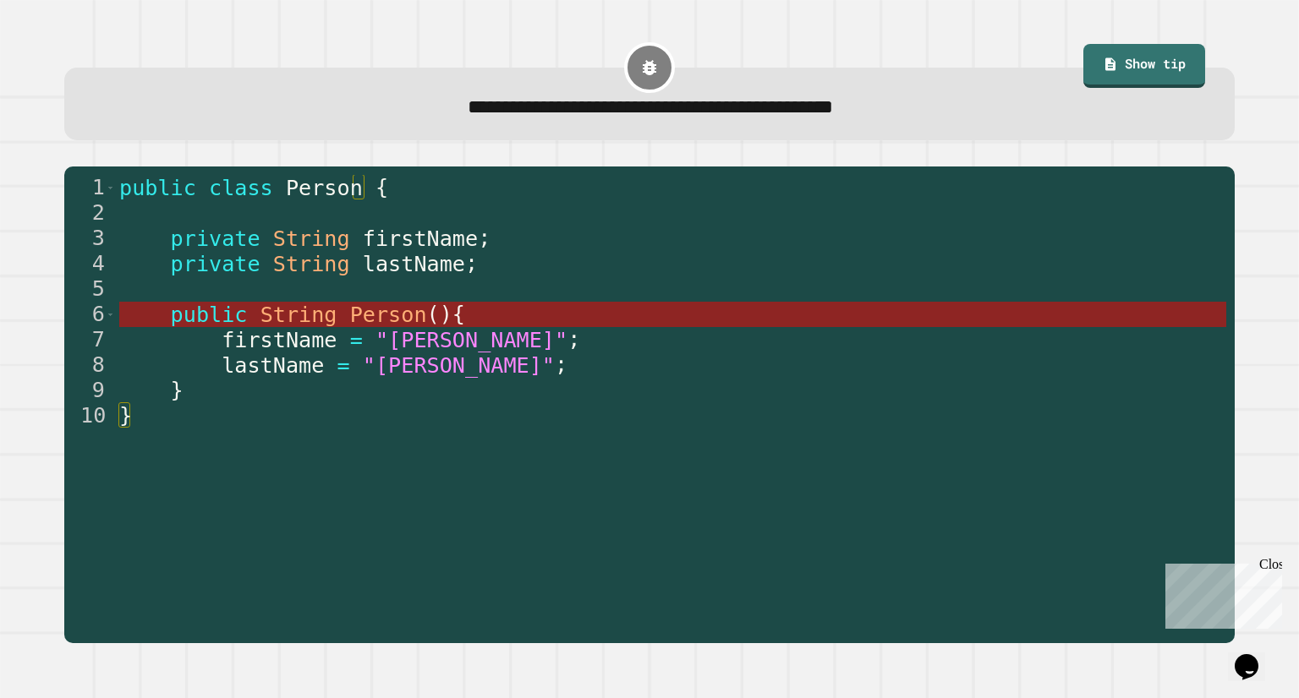  What do you see at coordinates (90, 188) in the screenshot?
I see `div: 1` at bounding box center [90, 188].